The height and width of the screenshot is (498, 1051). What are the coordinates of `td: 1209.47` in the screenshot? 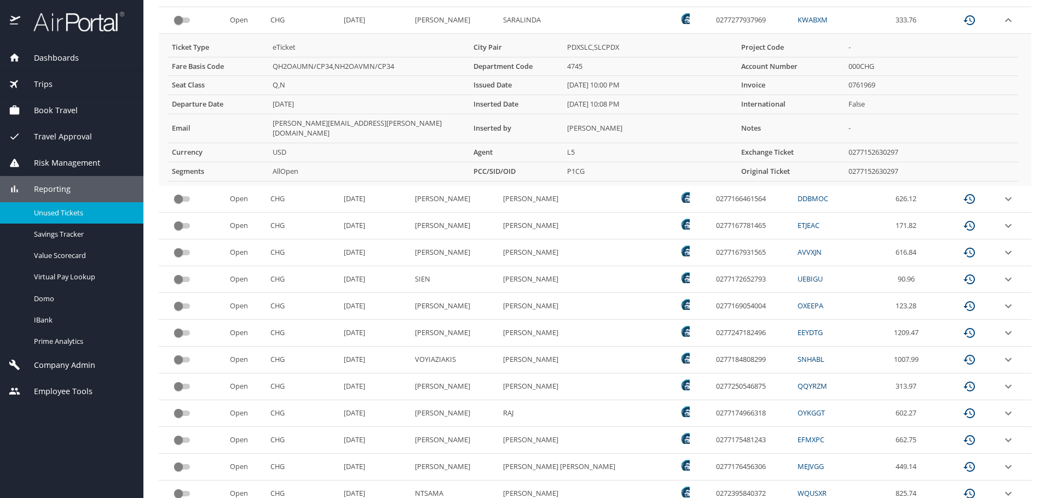 It's located at (908, 333).